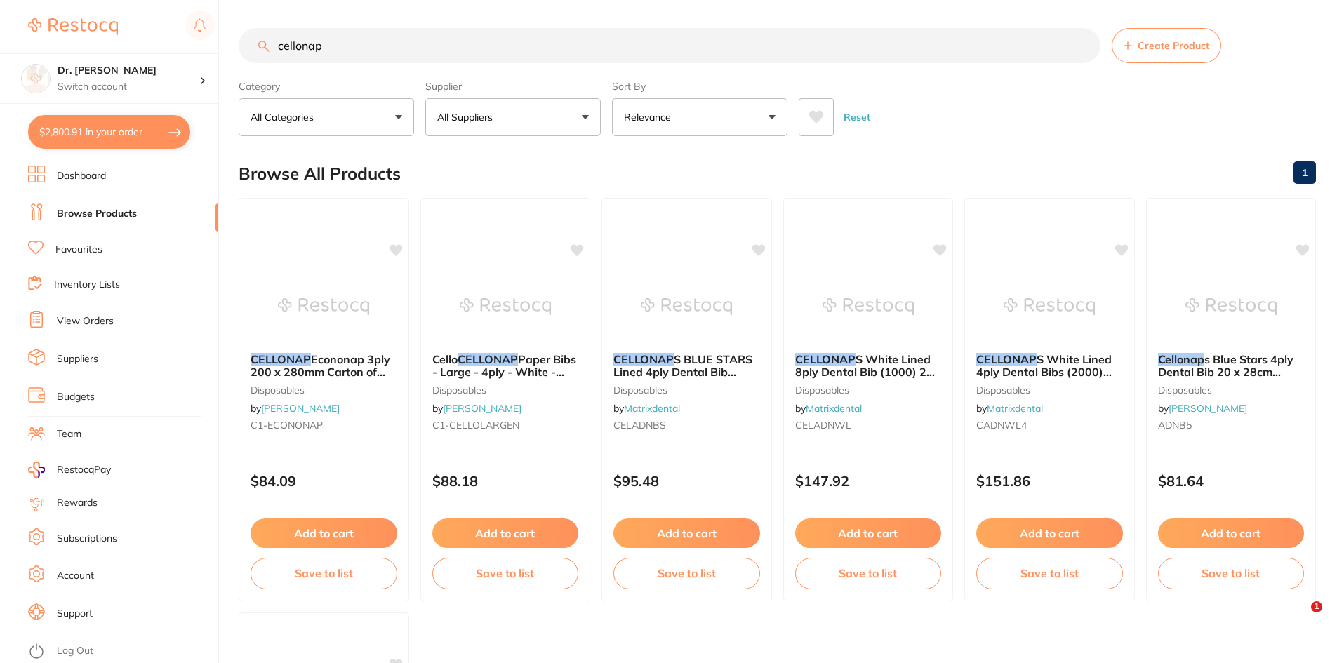  What do you see at coordinates (1182, 359) in the screenshot?
I see `em: Cellonap` at bounding box center [1182, 359].